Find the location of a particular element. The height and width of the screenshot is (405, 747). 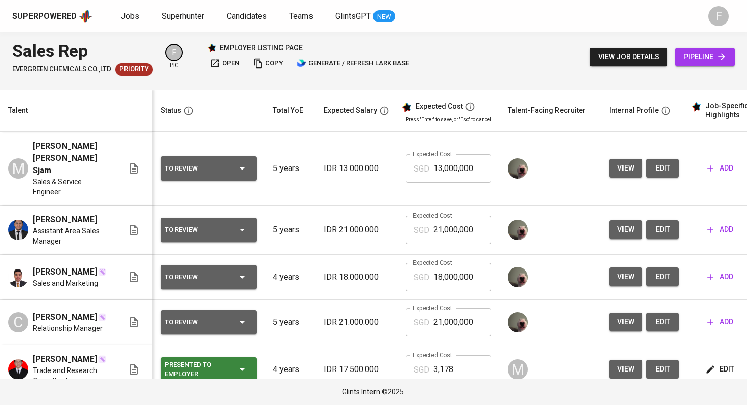

span: Trade and Research Consultant is located at coordinates (72, 376).